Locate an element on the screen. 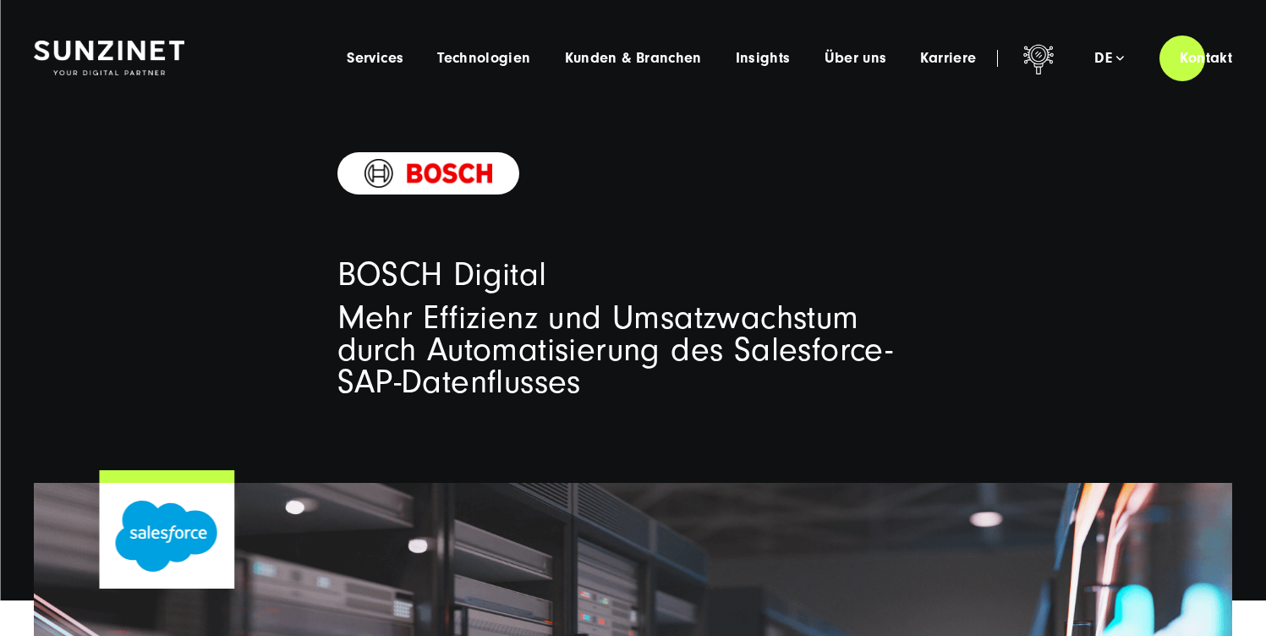 This screenshot has height=636, width=1266. span: Technologien is located at coordinates (484, 58).